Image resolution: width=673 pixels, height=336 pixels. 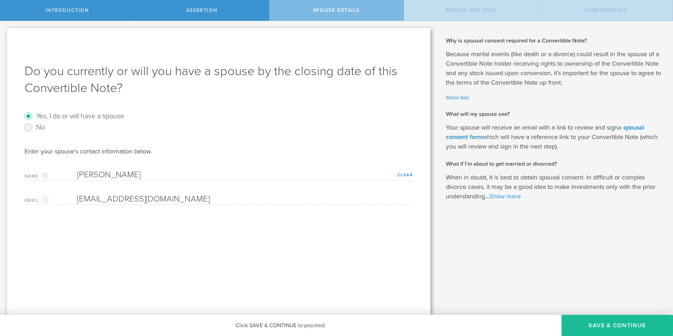 I want to click on label: Yes, I do or will have a spouse, so click(x=80, y=115).